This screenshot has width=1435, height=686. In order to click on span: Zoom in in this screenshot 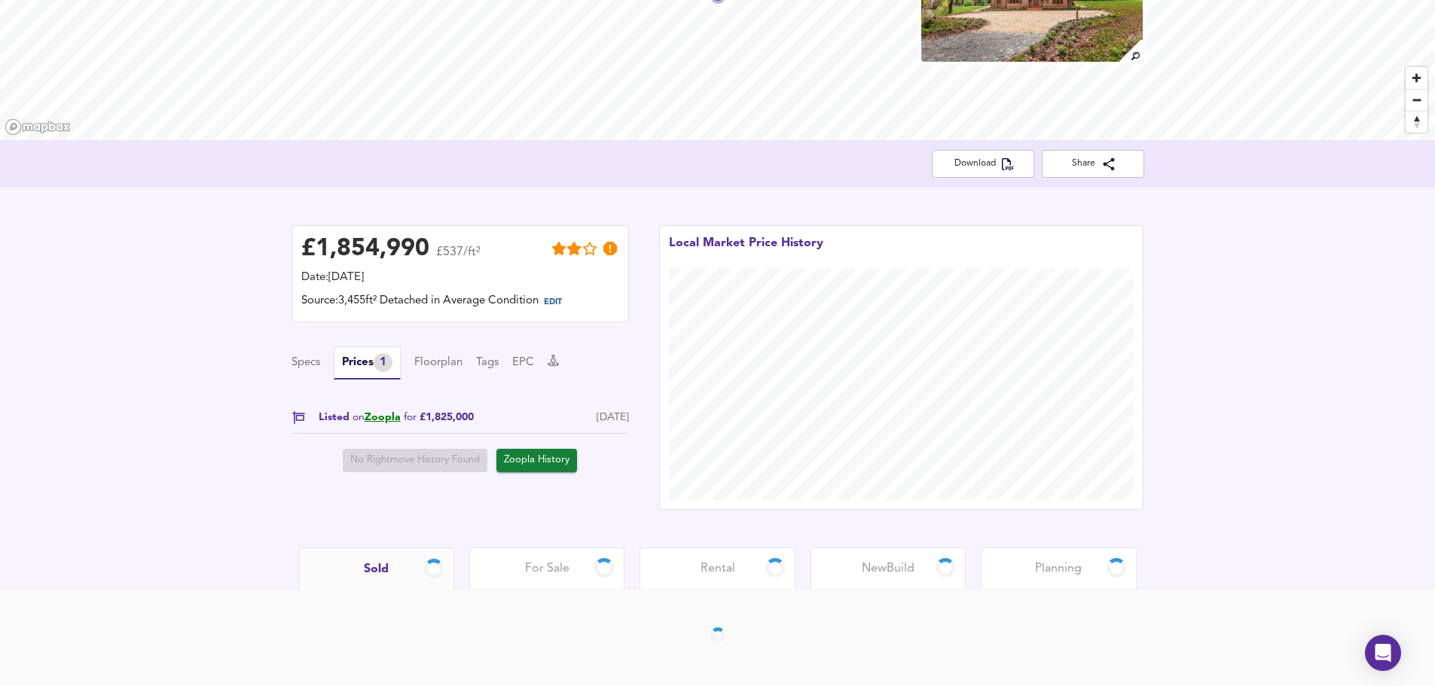, I will do `click(1416, 78)`.